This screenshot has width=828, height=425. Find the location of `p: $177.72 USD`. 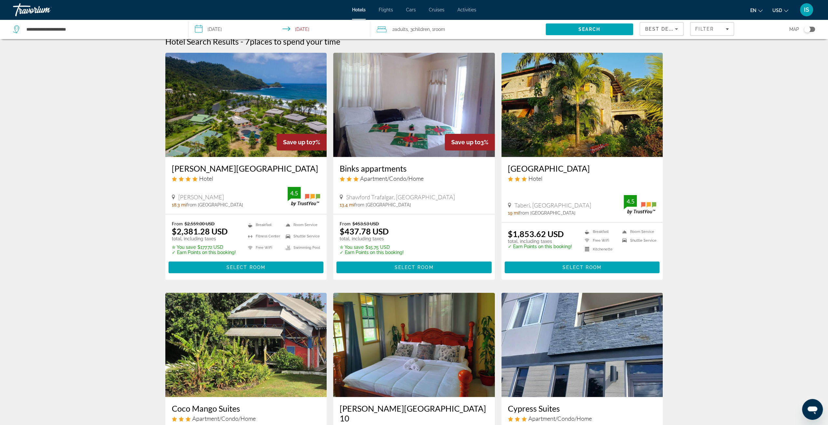

p: $177.72 USD is located at coordinates (204, 247).